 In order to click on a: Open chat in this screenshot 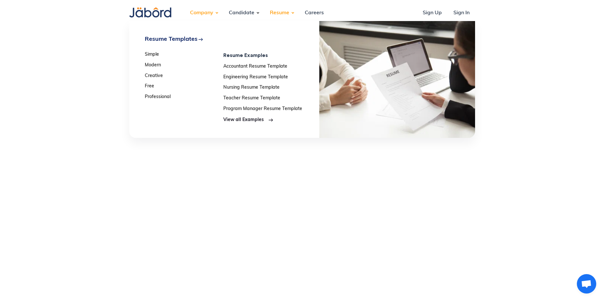, I will do `click(587, 284)`.